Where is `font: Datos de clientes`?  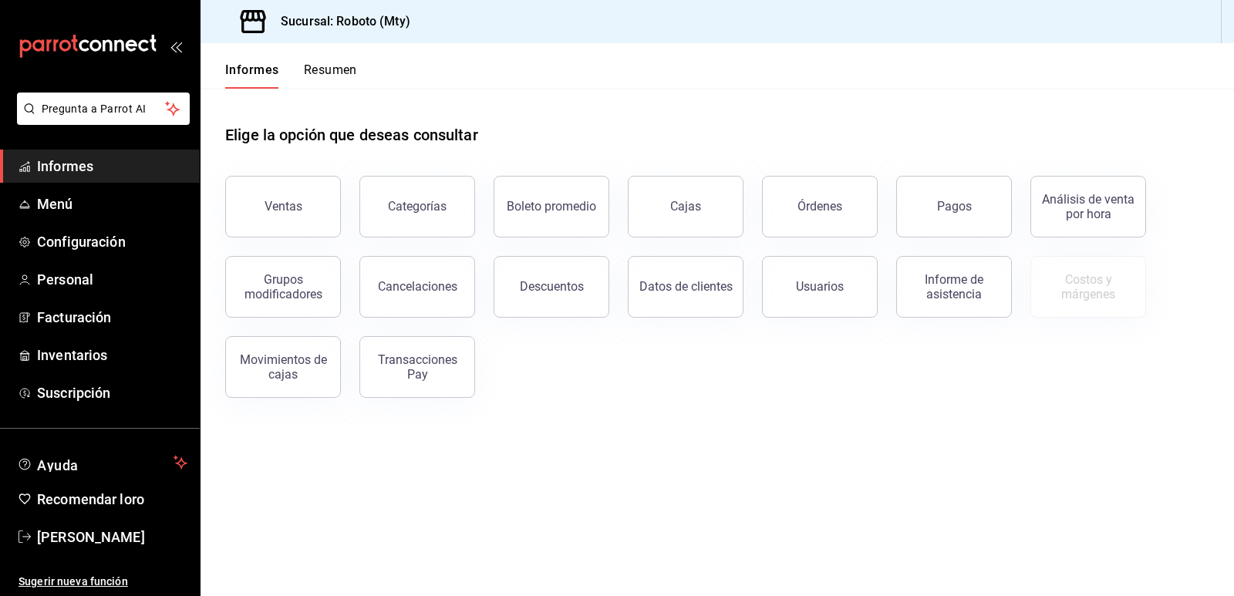 font: Datos de clientes is located at coordinates (685, 286).